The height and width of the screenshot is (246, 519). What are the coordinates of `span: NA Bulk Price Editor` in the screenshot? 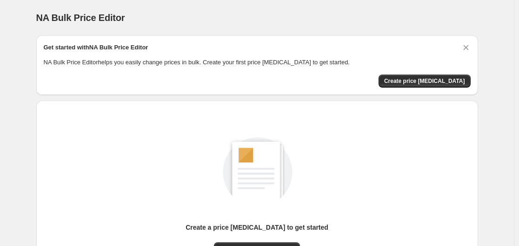 It's located at (80, 18).